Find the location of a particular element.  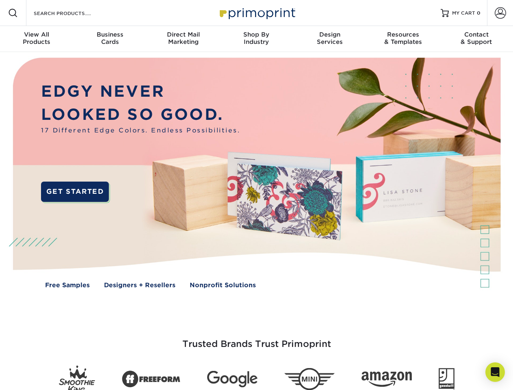

img: Amazon is located at coordinates (387, 380).